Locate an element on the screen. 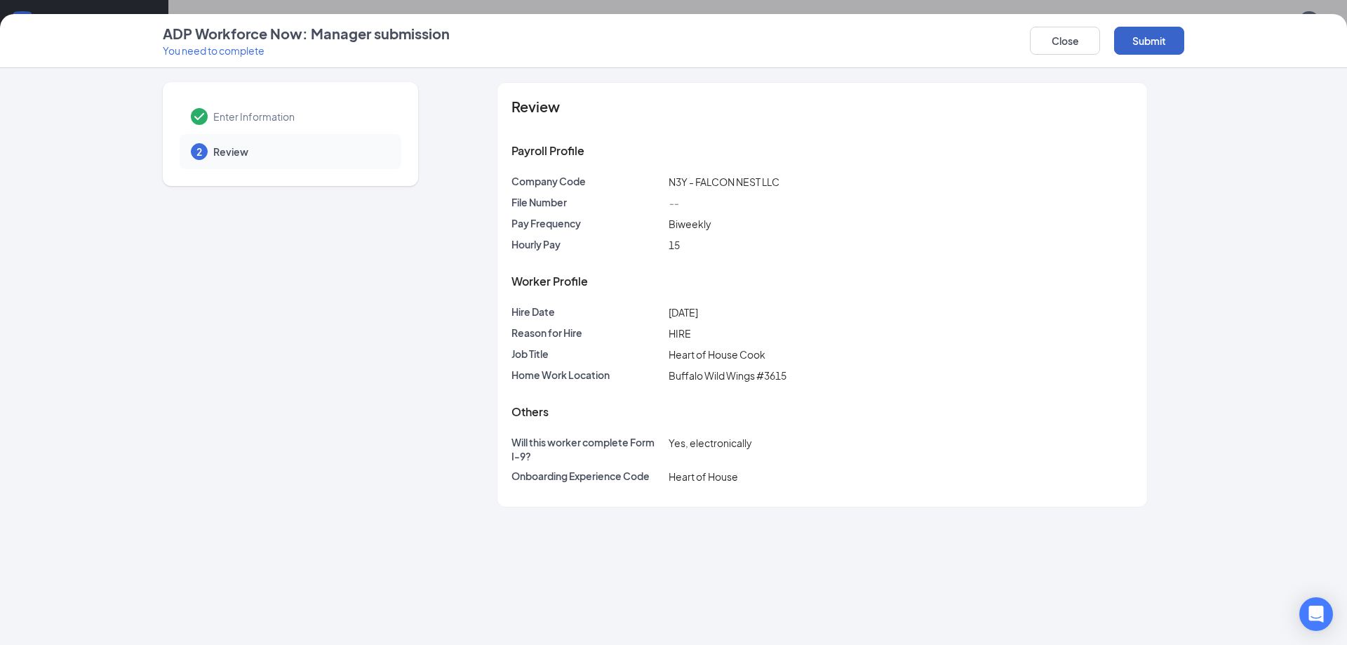 The width and height of the screenshot is (1347, 645). span: Yes, electronically is located at coordinates (710, 443).